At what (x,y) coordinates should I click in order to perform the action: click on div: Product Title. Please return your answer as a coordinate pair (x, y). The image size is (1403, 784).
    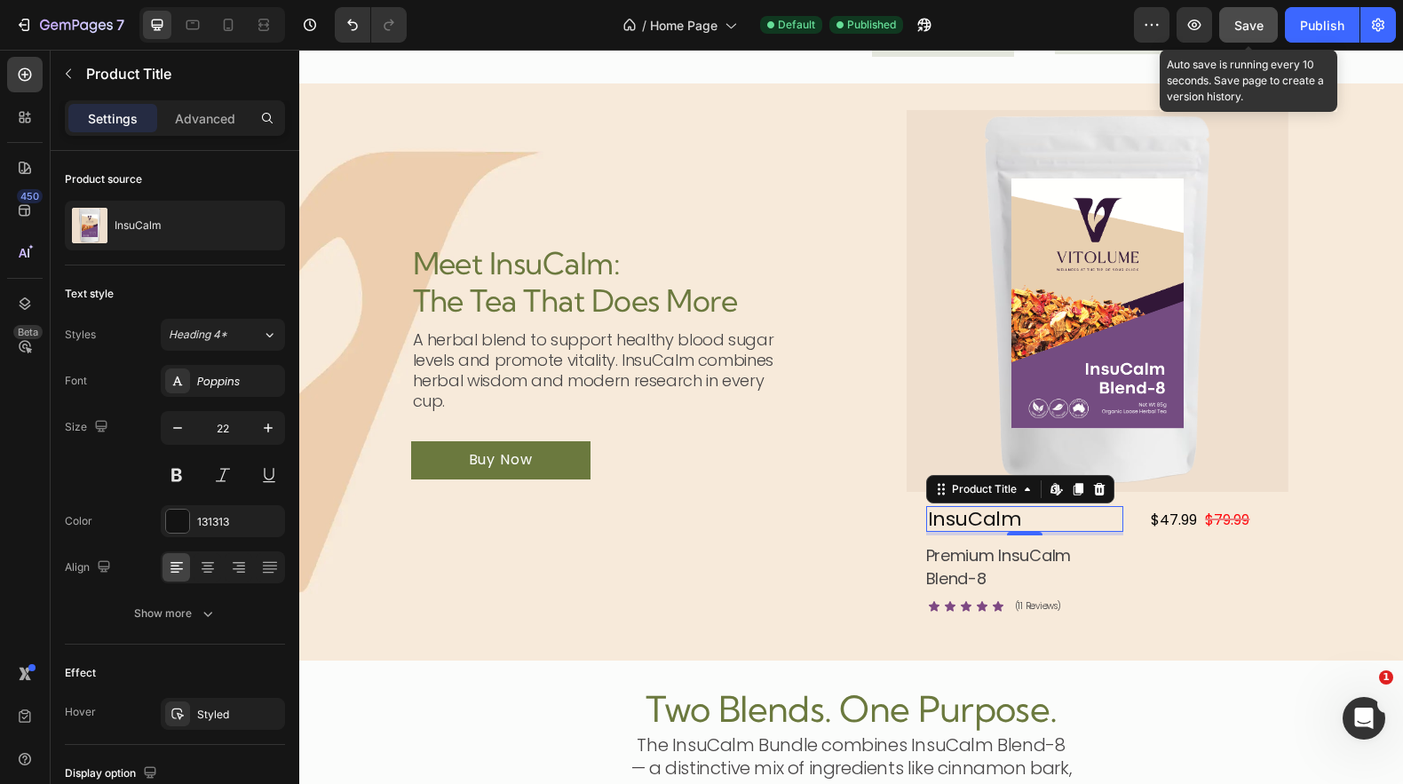
    Looking at the image, I should click on (685, 440).